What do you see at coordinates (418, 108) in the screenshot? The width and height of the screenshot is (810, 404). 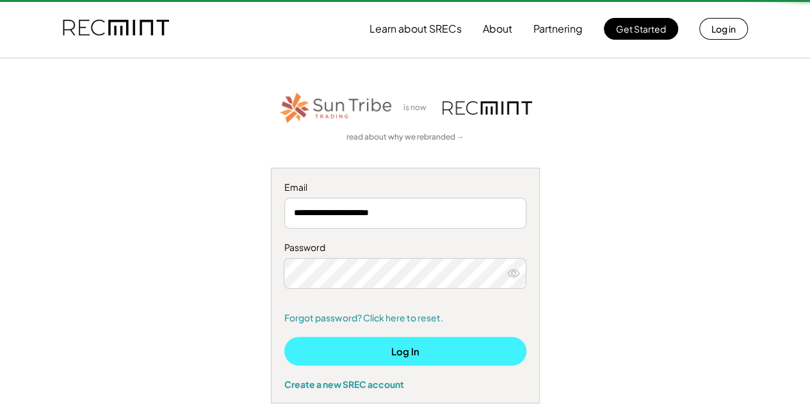 I see `div: is now` at bounding box center [418, 108].